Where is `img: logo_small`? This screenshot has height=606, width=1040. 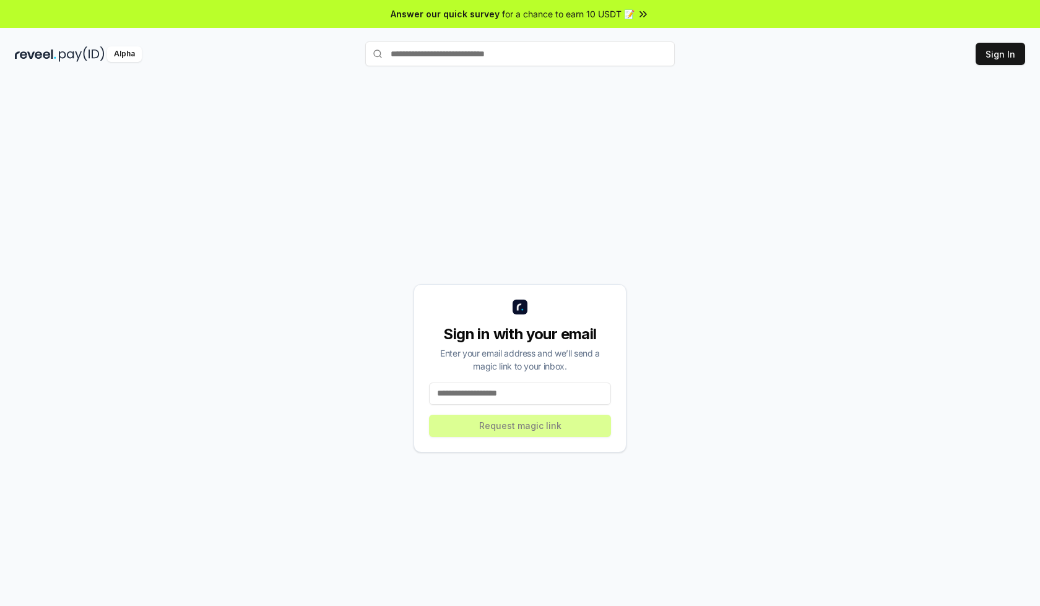
img: logo_small is located at coordinates (520, 307).